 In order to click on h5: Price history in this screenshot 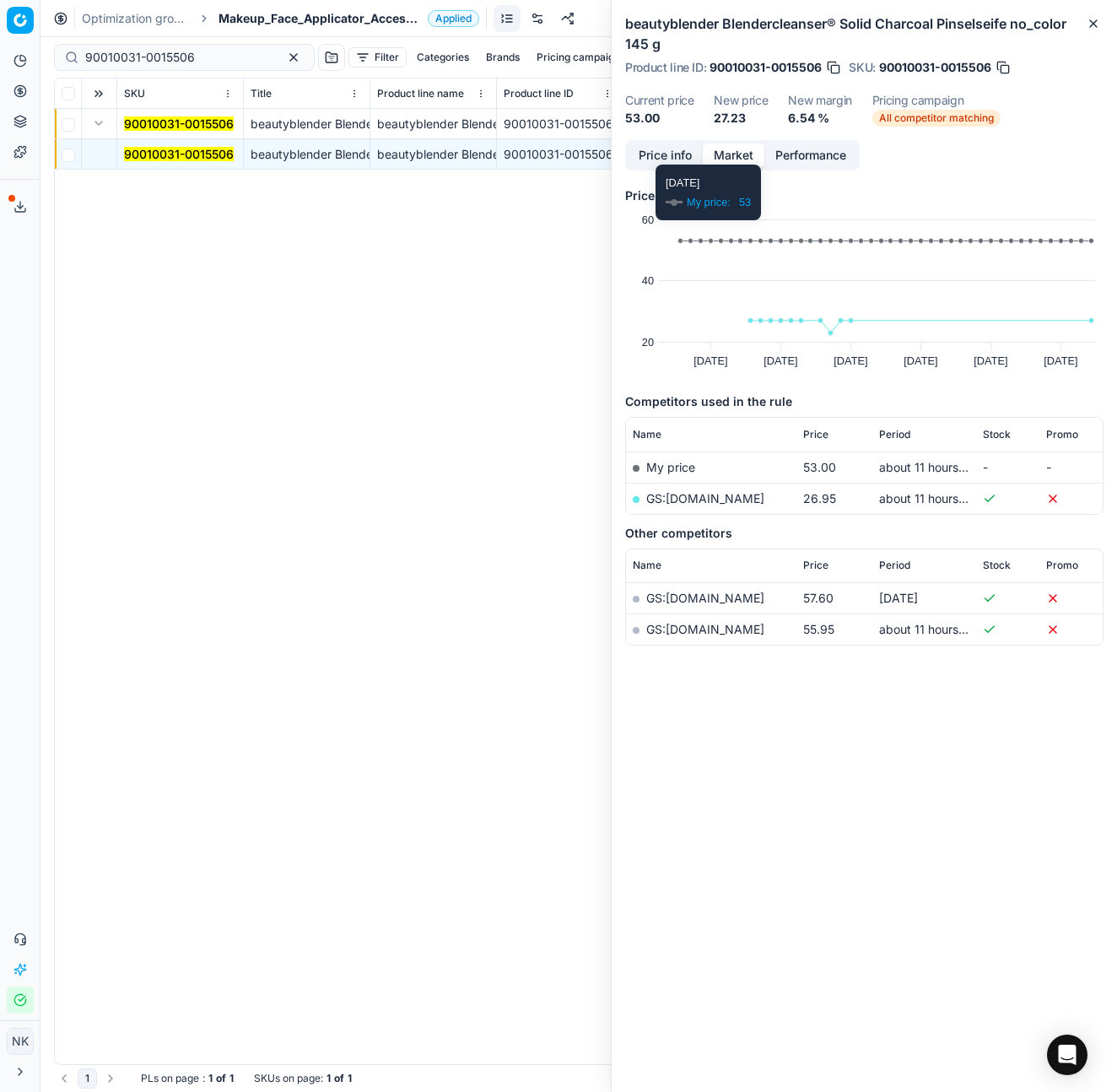, I will do `click(864, 195)`.